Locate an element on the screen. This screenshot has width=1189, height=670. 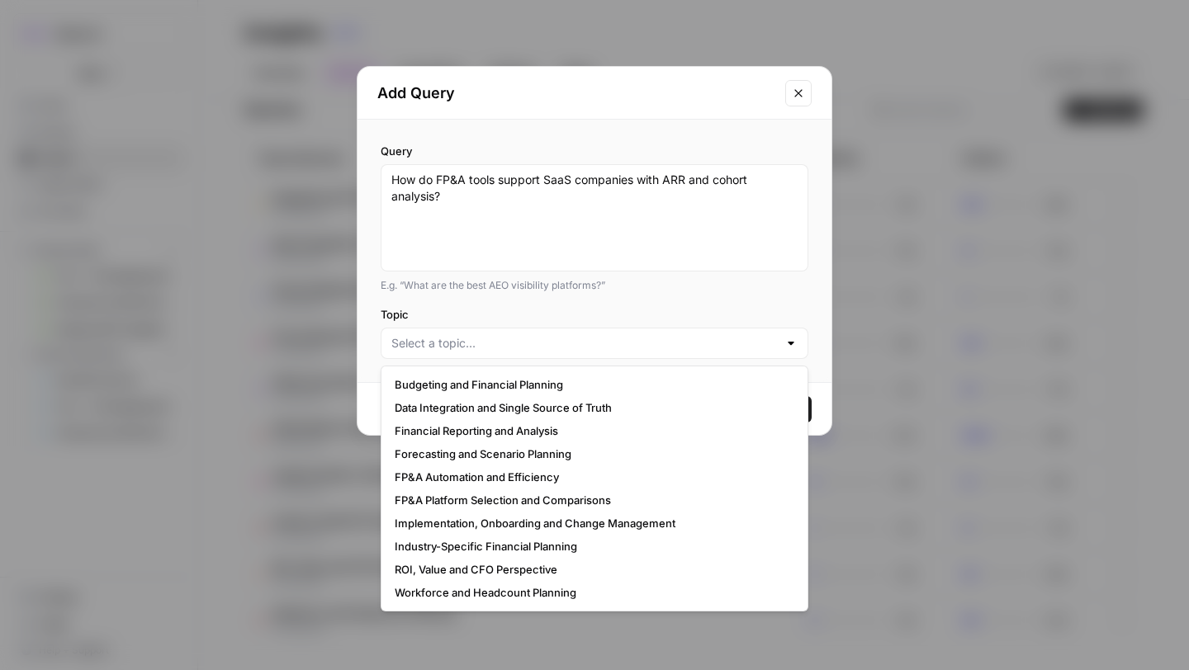
input: Select a topic... is located at coordinates (585, 343).